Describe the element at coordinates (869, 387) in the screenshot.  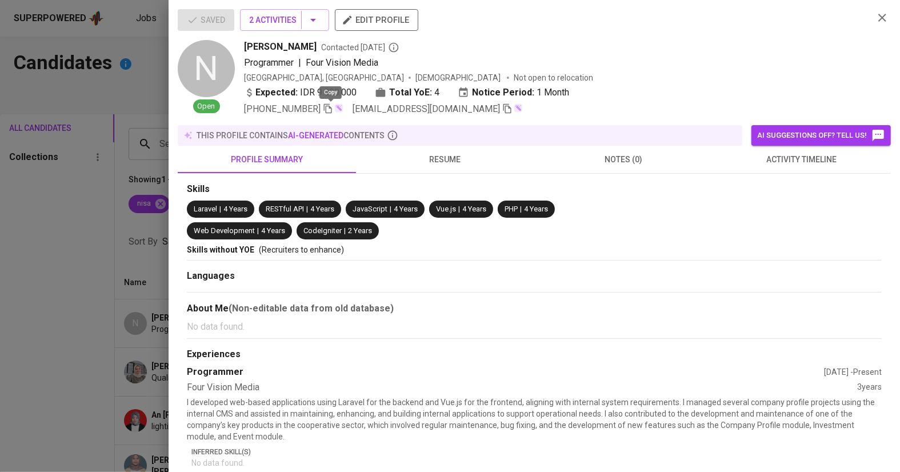
I see `div: 3 years` at that location.